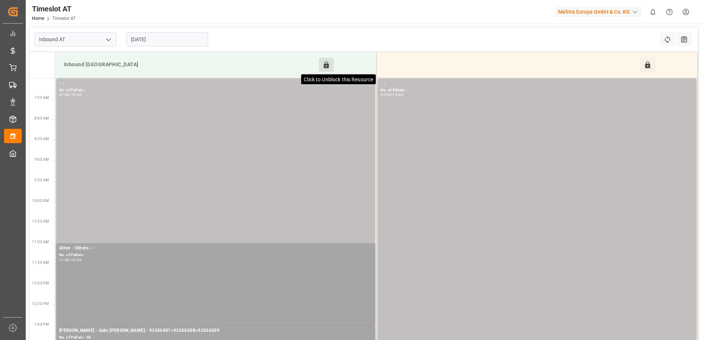 The width and height of the screenshot is (703, 340). Describe the element at coordinates (40, 221) in the screenshot. I see `span: 10:30 AM` at that location.